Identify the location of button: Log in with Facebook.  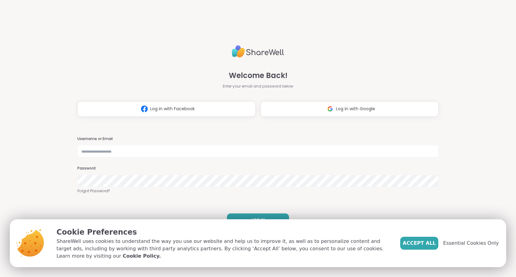
(166, 109).